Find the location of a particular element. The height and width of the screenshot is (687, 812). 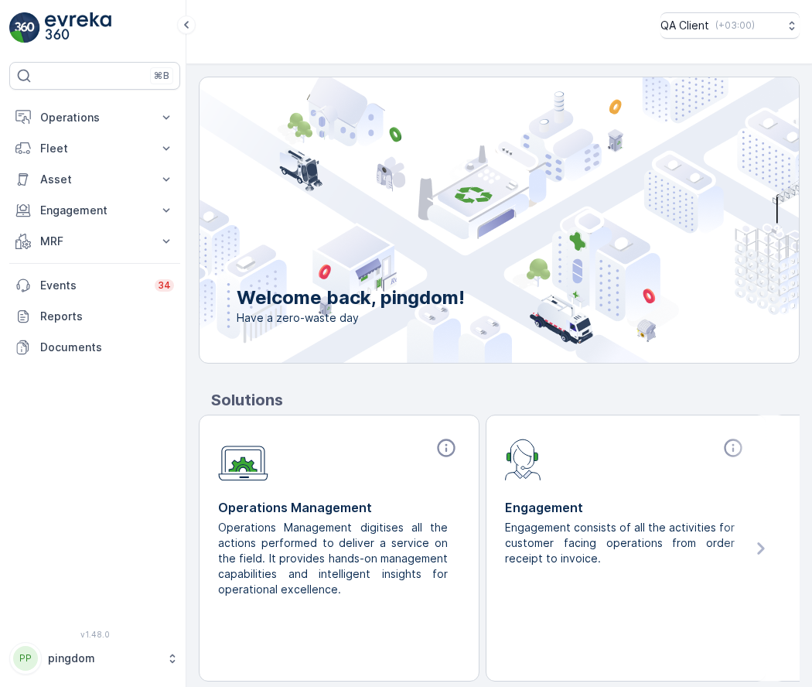

p: MRF is located at coordinates (94, 241).